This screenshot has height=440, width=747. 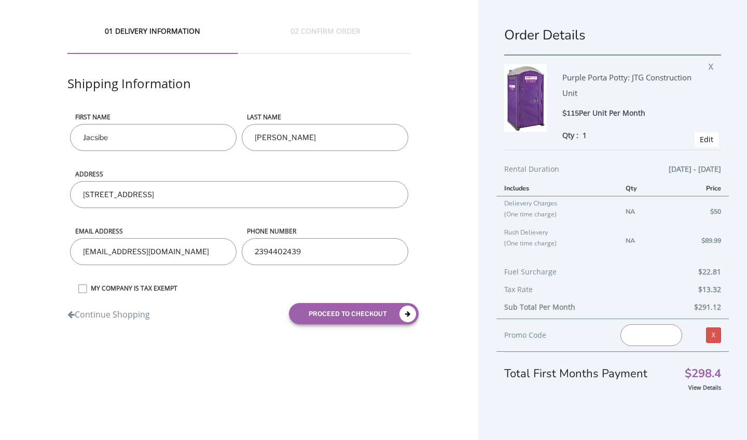 What do you see at coordinates (554, 335) in the screenshot?
I see `div: Promo Code` at bounding box center [554, 335].